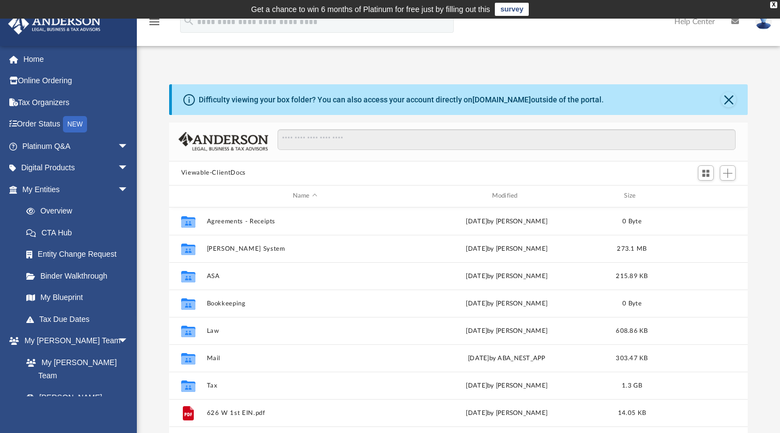  I want to click on a: CTA Hub, so click(80, 233).